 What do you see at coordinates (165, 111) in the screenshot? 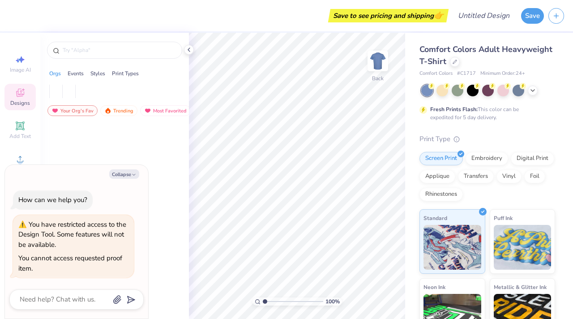
I see `div: Most Favorited` at bounding box center [165, 111].